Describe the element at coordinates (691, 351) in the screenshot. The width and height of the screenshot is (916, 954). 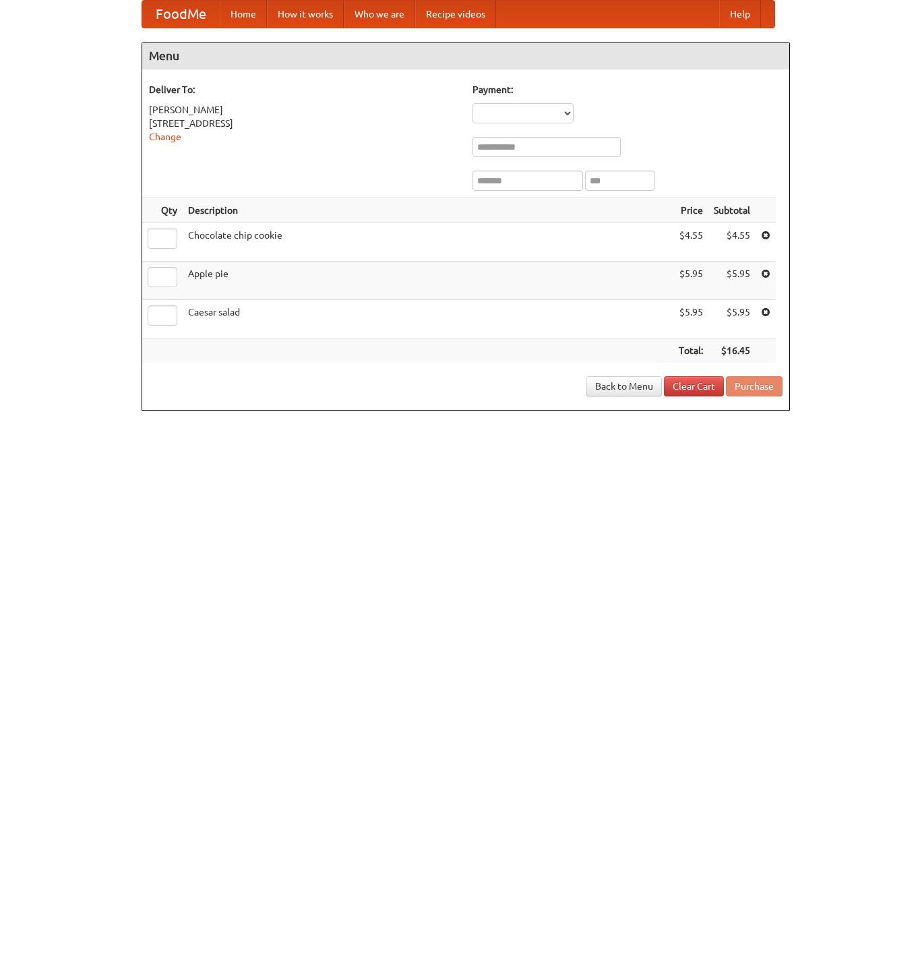
I see `th: Total:` at that location.